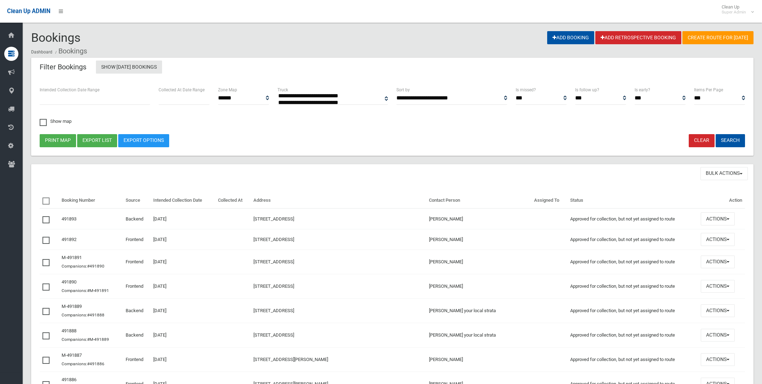  What do you see at coordinates (69, 282) in the screenshot?
I see `a: 491890` at bounding box center [69, 282].